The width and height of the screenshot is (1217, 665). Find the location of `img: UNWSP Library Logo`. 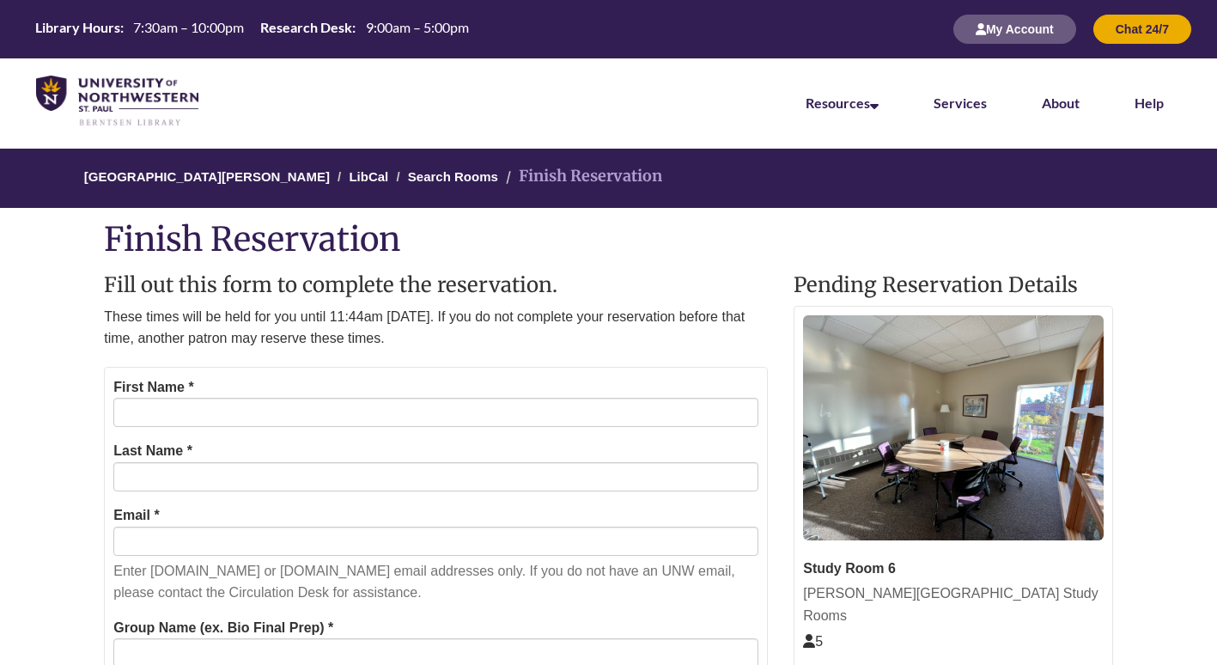

img: UNWSP Library Logo is located at coordinates (117, 101).